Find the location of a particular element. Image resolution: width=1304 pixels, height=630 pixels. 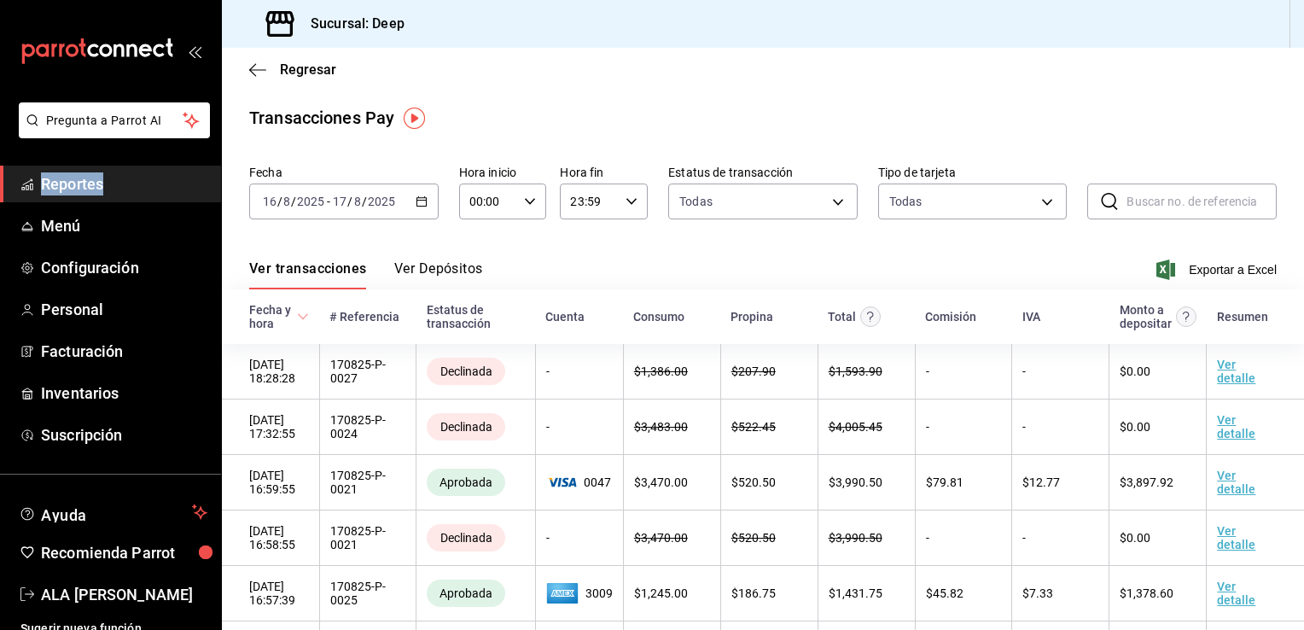

td: 170825-P-0025 is located at coordinates (368, 593).